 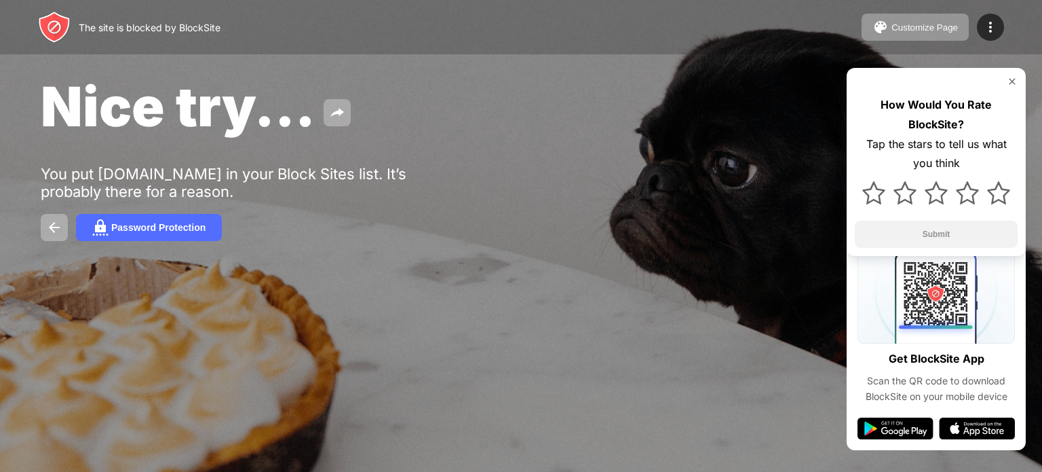 What do you see at coordinates (158, 227) in the screenshot?
I see `div: Password Protection` at bounding box center [158, 227].